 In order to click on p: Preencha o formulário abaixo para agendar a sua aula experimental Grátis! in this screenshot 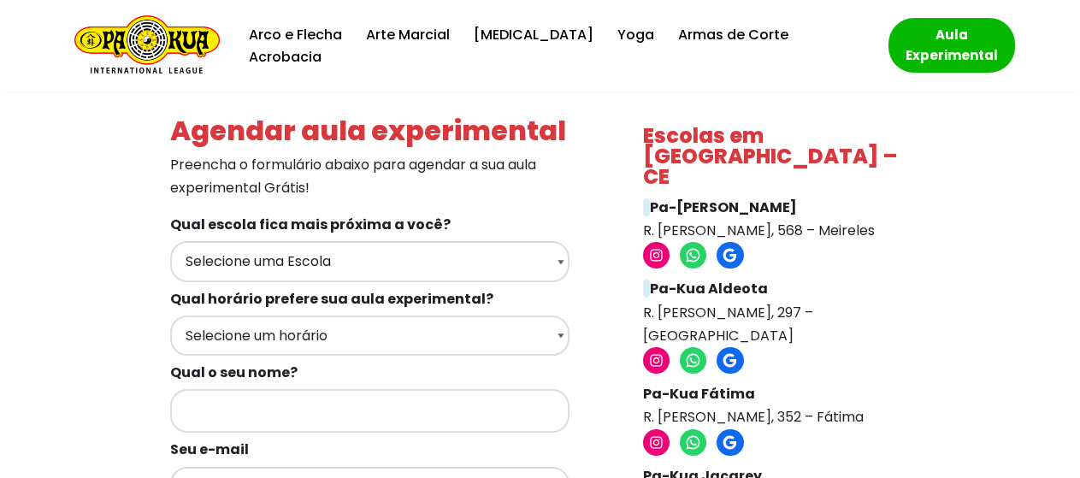, I will do `click(380, 176)`.